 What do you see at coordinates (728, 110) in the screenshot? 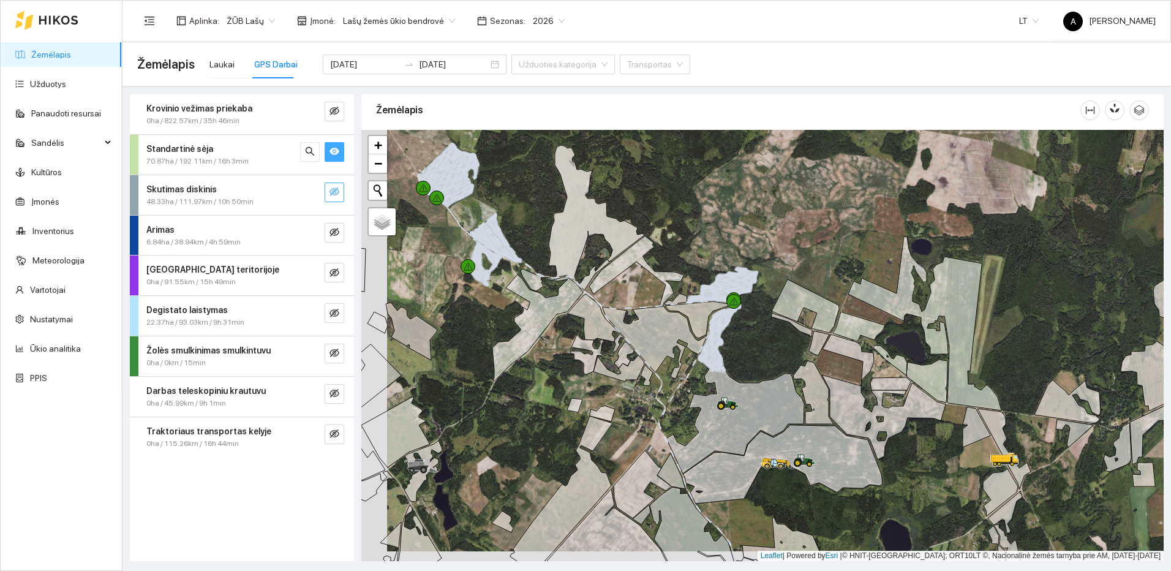
I see `div: Žemėlapis` at bounding box center [728, 110].